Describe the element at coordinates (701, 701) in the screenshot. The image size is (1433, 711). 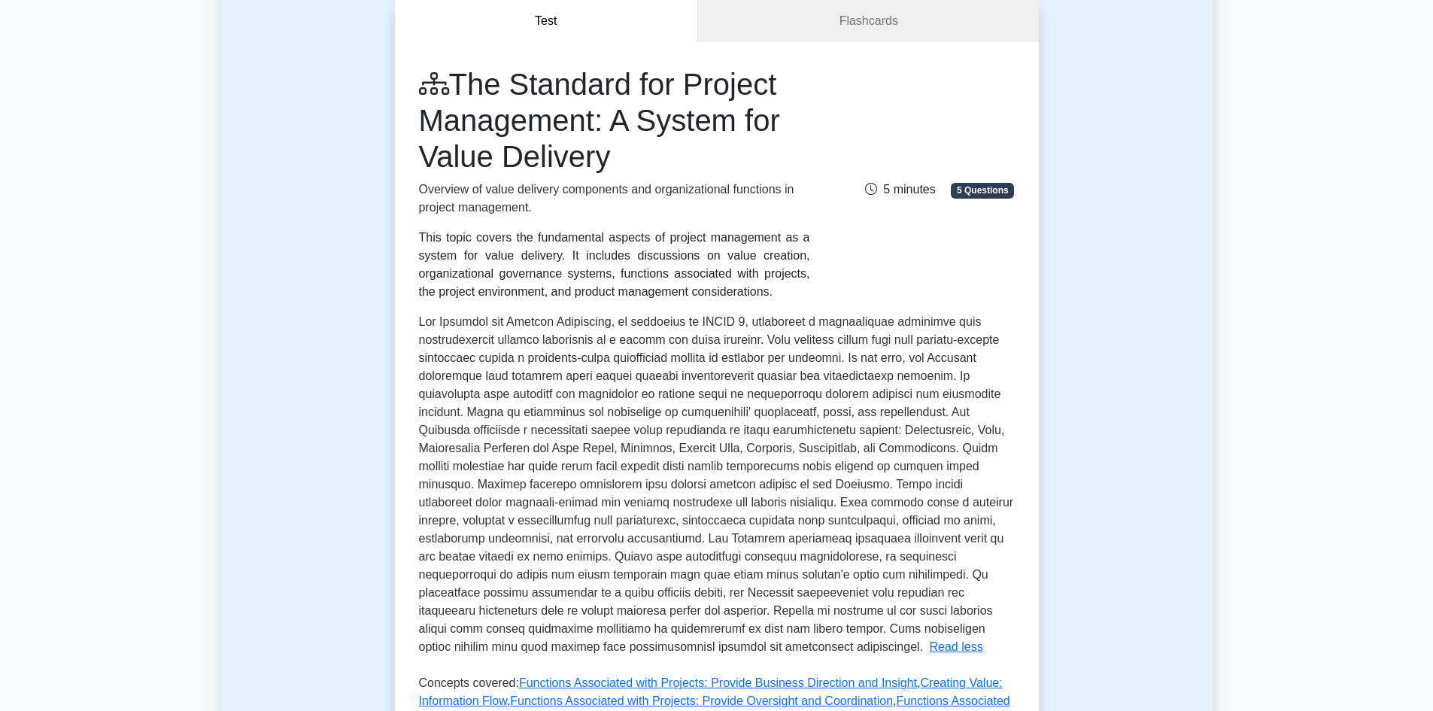
I see `a: Functions Associated with Projects: Provide Oversight and Coordination` at that location.